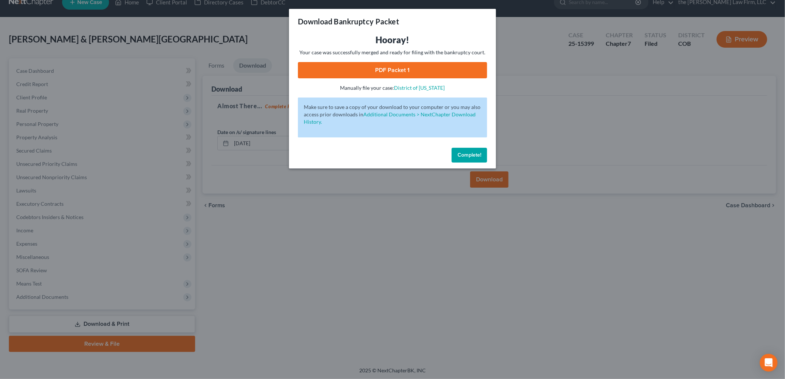  Describe the element at coordinates (393, 70) in the screenshot. I see `a: PDF Packet 1` at that location.